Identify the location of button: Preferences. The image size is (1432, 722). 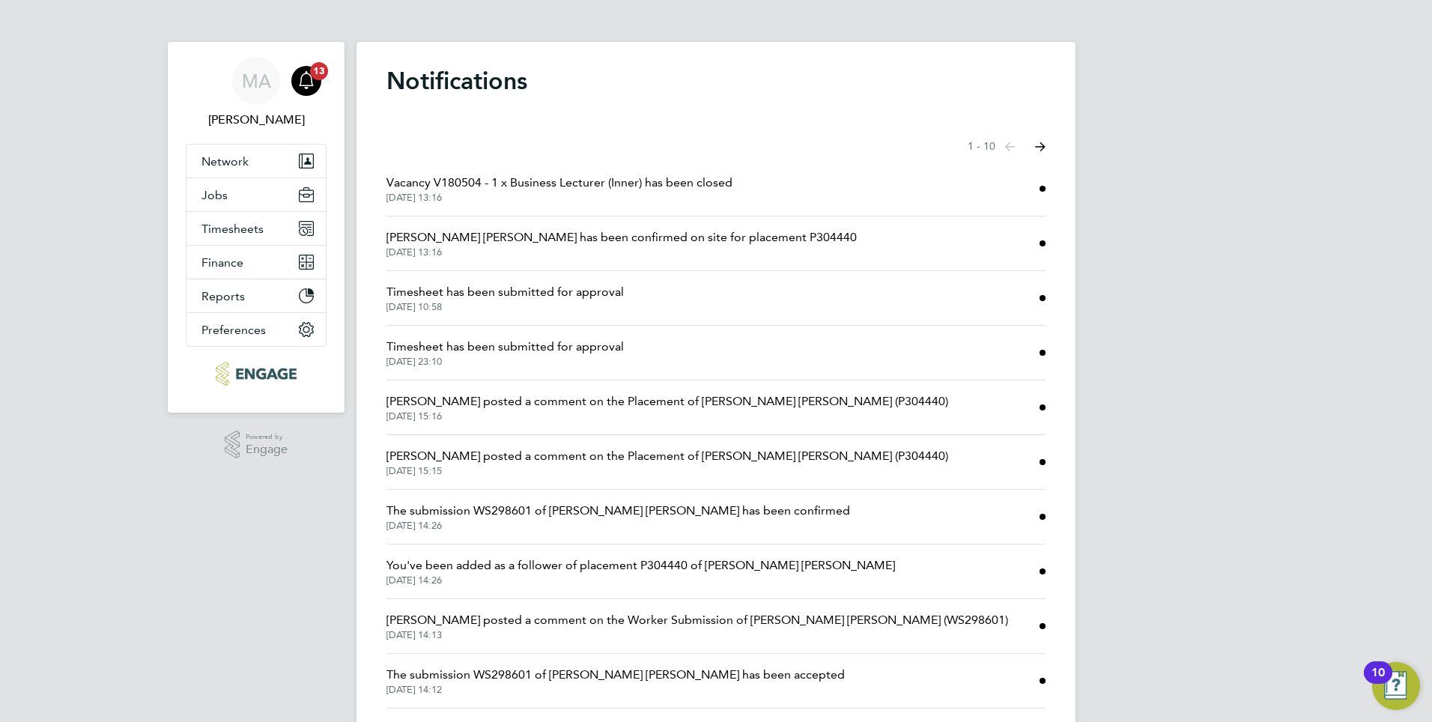
(256, 329).